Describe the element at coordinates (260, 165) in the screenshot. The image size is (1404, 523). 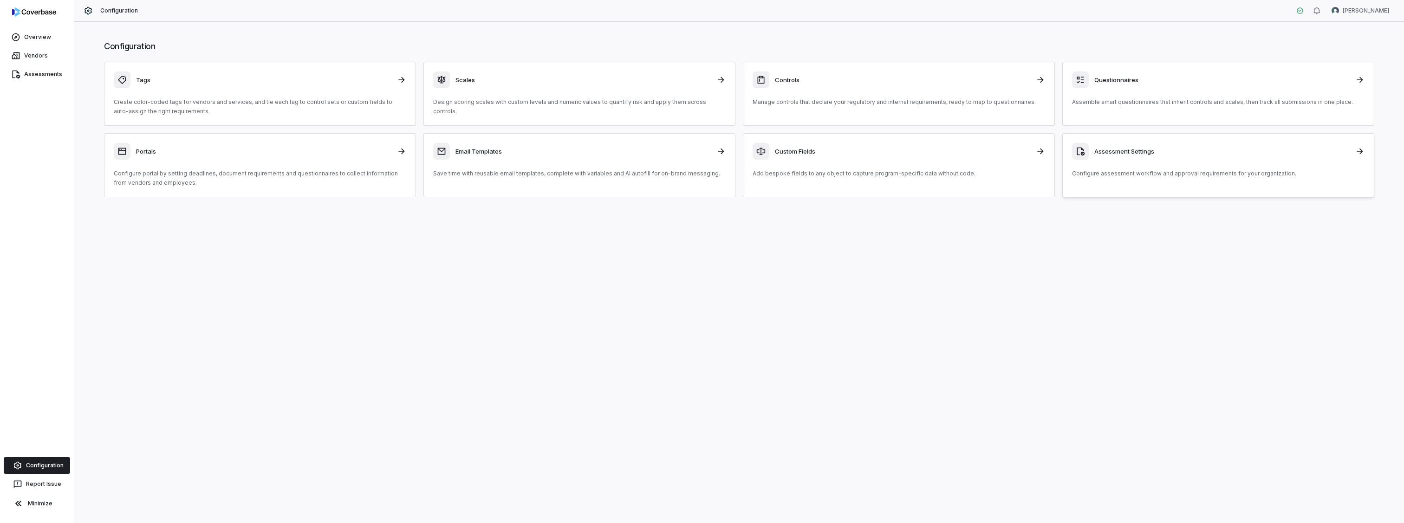
I see `a: PortalsConfigure portal by setting deadlines, document requirements and questionnaires to collect...` at that location.